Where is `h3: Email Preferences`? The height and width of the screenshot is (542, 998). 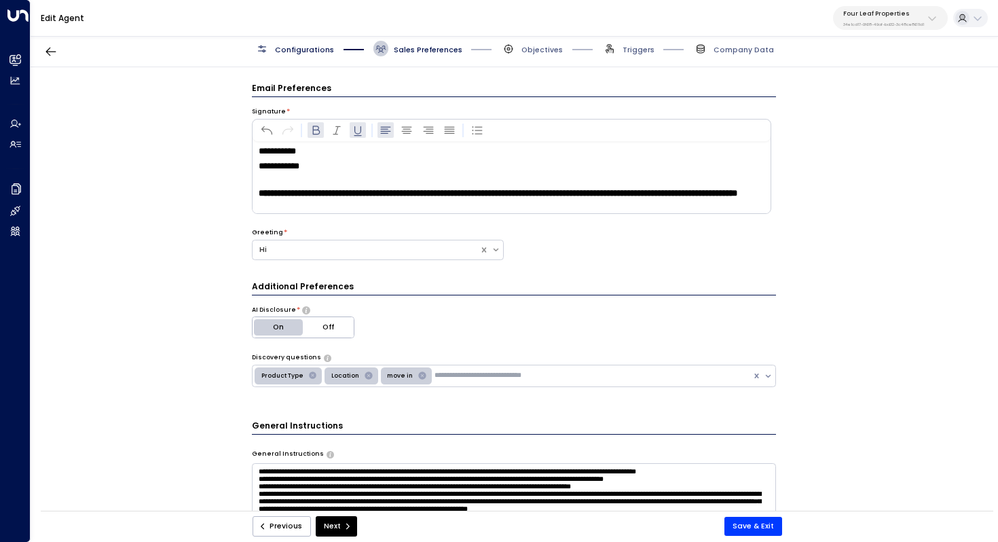
h3: Email Preferences is located at coordinates (514, 90).